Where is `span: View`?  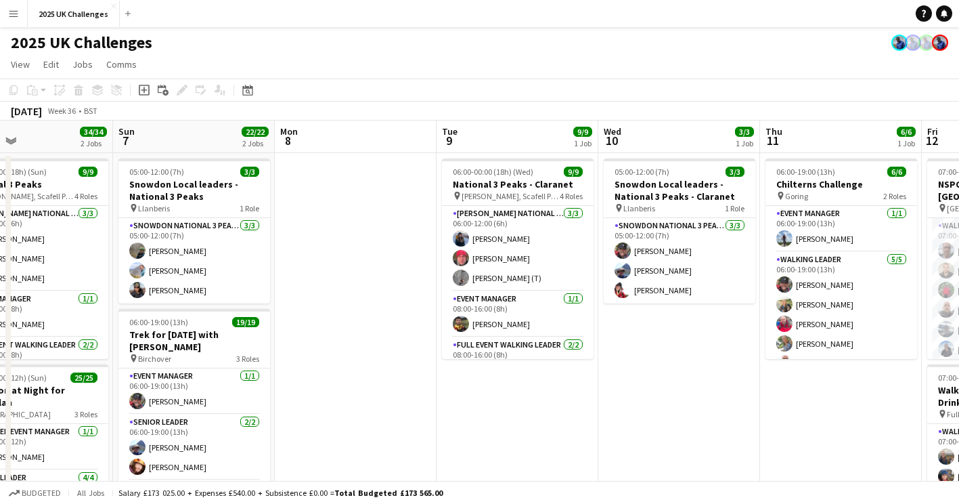
span: View is located at coordinates (20, 64).